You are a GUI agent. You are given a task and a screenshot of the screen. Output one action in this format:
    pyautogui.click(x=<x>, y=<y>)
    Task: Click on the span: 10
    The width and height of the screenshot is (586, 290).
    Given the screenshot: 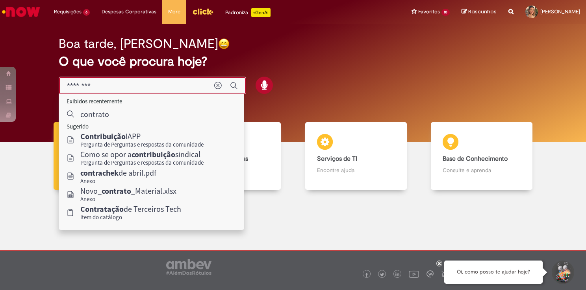 What is the action you would take?
    pyautogui.click(x=445, y=12)
    